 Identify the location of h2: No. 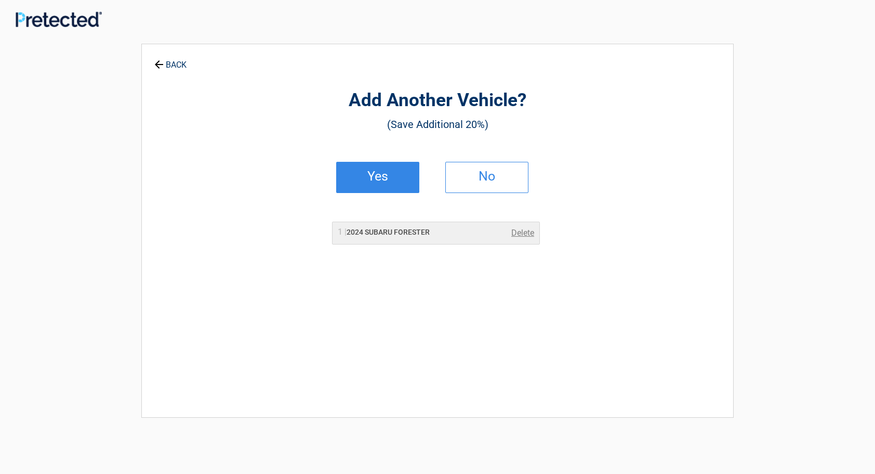
(487, 176).